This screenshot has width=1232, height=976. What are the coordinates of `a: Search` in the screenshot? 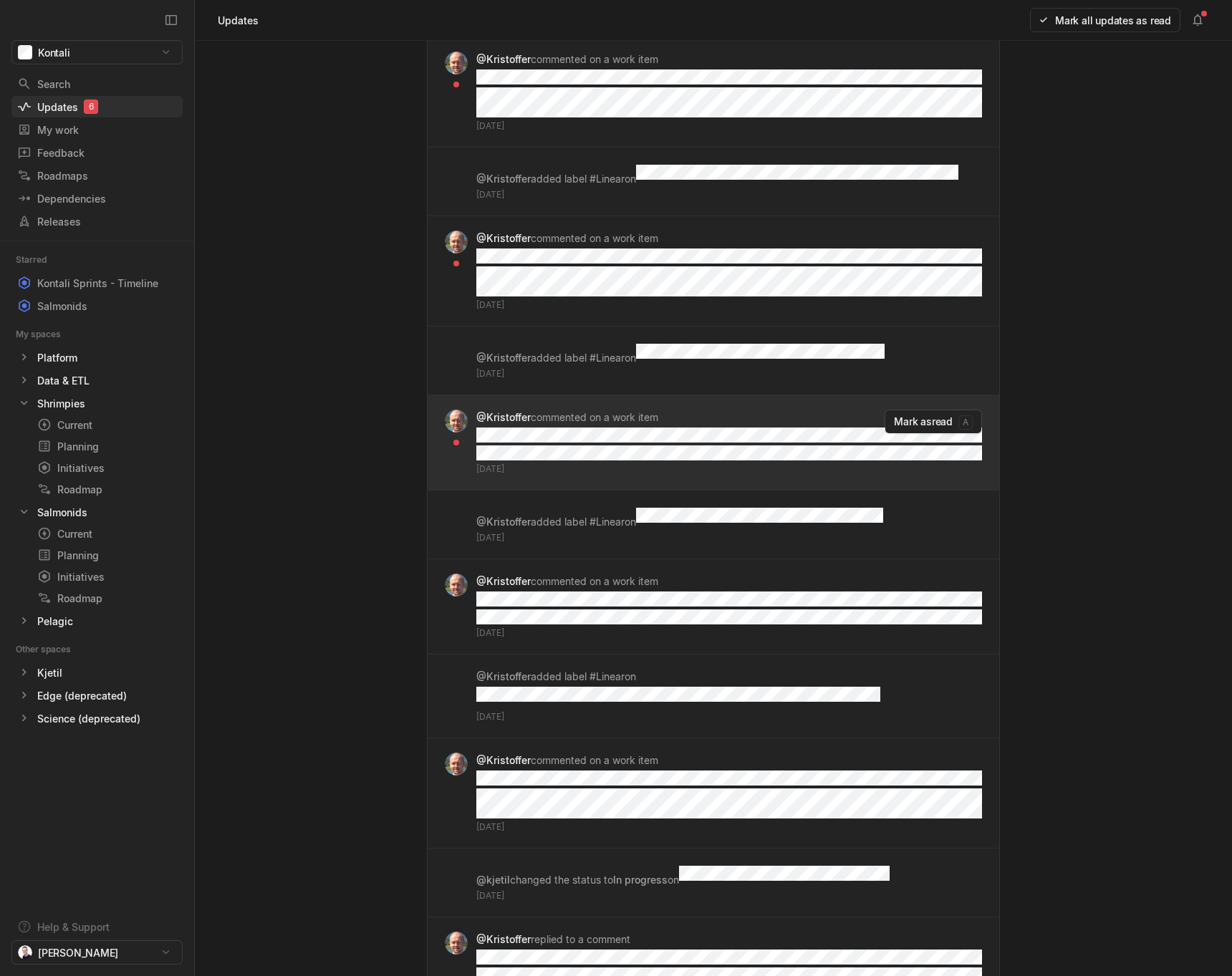 It's located at (96, 84).